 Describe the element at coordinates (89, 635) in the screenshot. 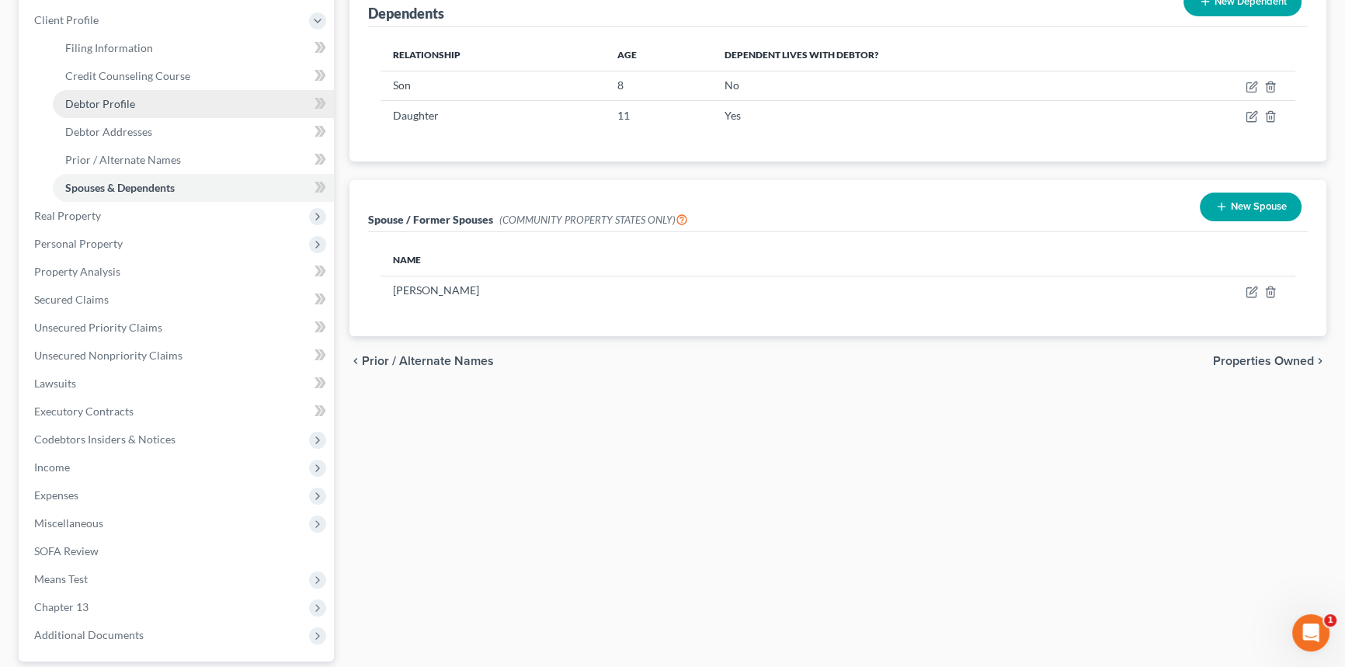

I see `span: Additional Documents` at that location.